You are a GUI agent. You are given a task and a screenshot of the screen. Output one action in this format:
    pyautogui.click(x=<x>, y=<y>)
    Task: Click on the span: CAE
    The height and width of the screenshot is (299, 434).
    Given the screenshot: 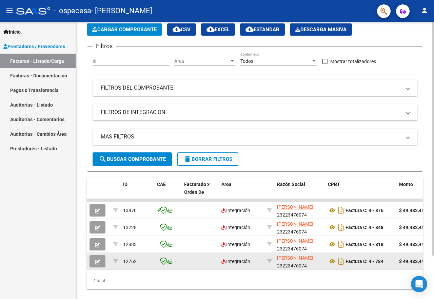 What is the action you would take?
    pyautogui.click(x=161, y=184)
    